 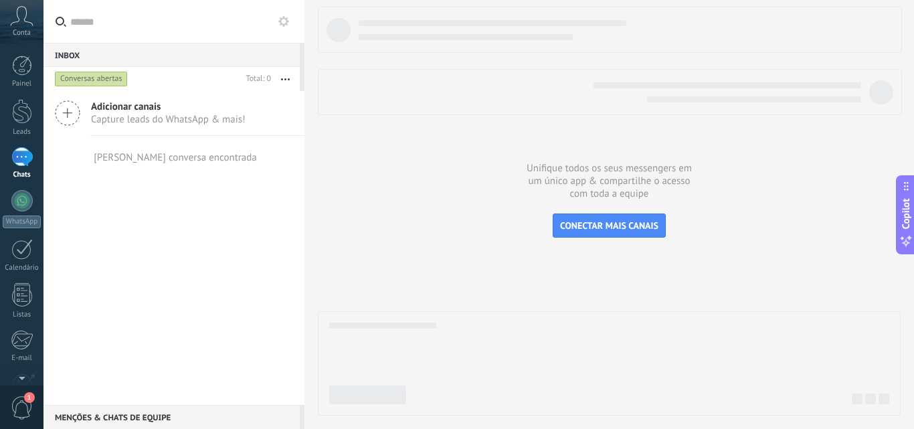 I want to click on span: 1, so click(x=29, y=398).